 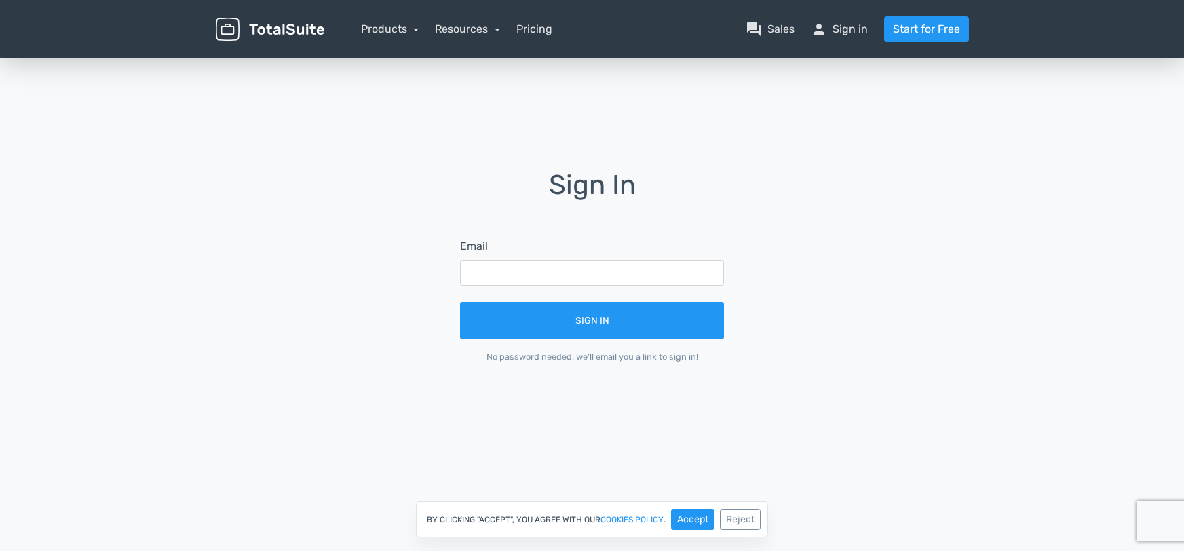 I want to click on a: personSign in, so click(x=839, y=29).